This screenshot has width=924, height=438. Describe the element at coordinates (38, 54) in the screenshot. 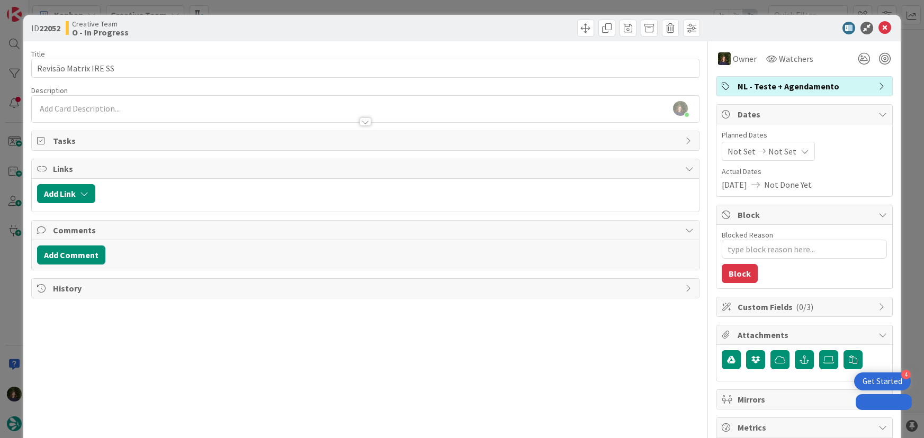

I see `label: Title` at that location.